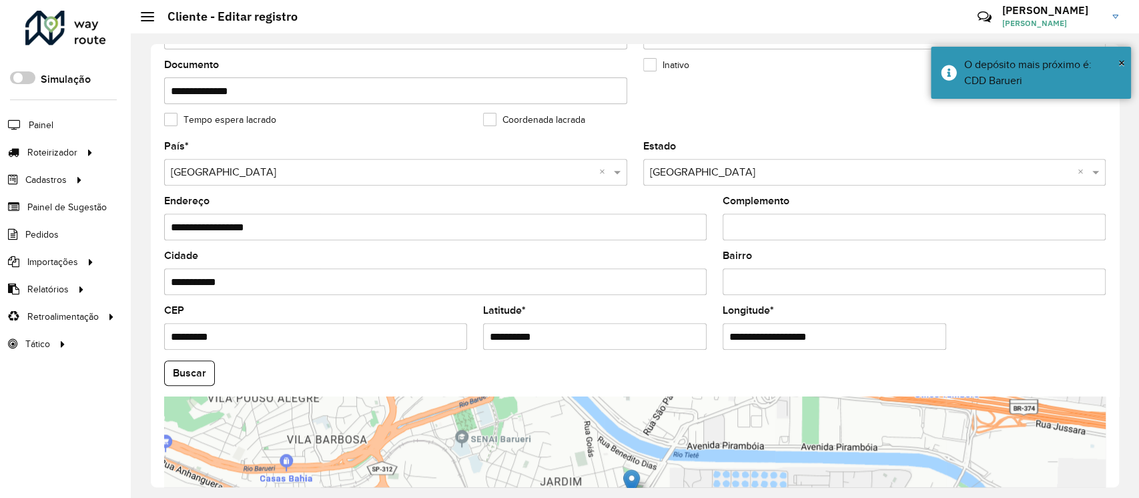 Image resolution: width=1139 pixels, height=498 pixels. I want to click on label: Longitude, so click(748, 310).